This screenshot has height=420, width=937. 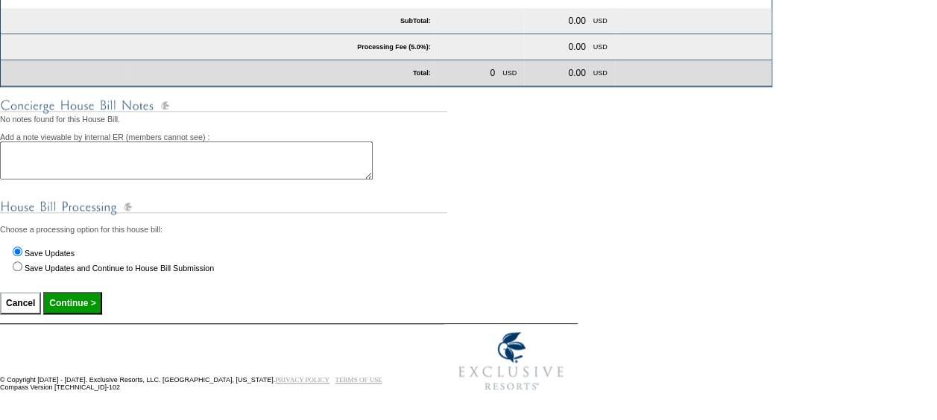 What do you see at coordinates (49, 253) in the screenshot?
I see `label: Save Updates` at bounding box center [49, 253].